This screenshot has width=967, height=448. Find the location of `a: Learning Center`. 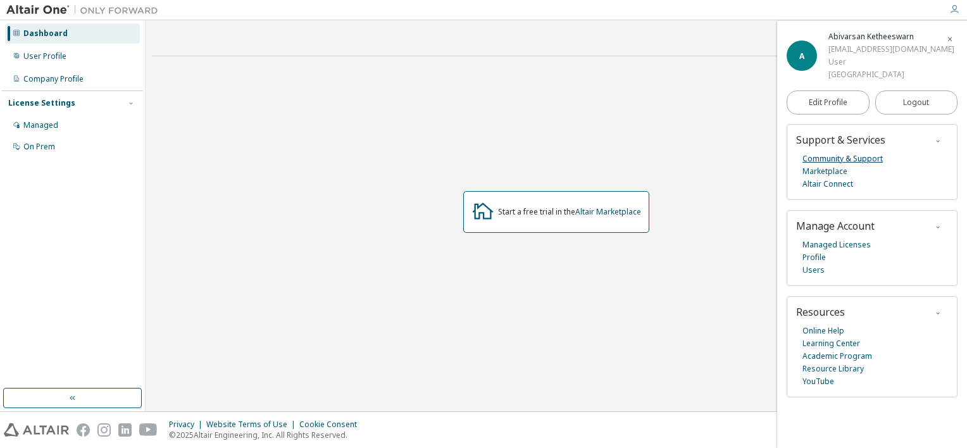

a: Learning Center is located at coordinates (831, 344).